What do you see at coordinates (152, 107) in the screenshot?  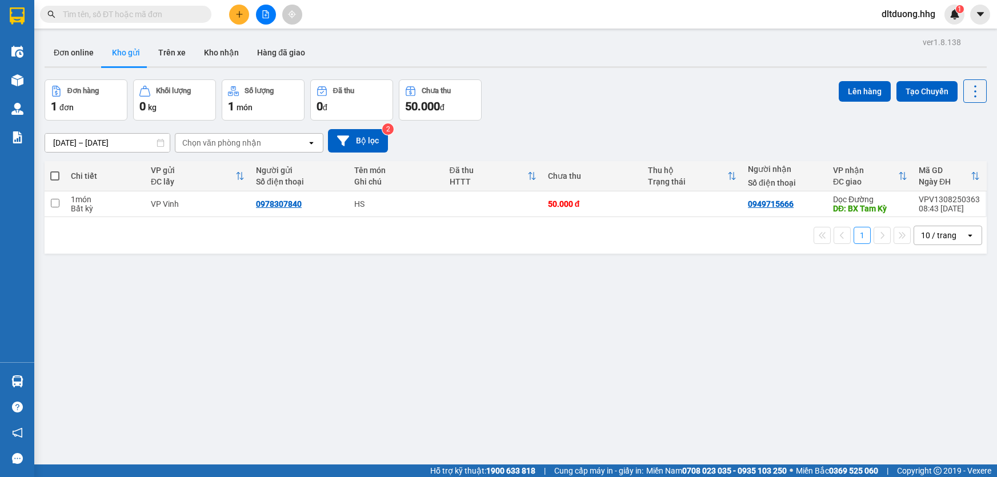 I see `span: kg` at bounding box center [152, 107].